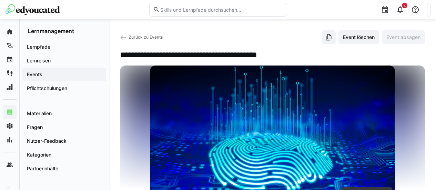 The width and height of the screenshot is (436, 190). Describe the element at coordinates (145, 37) in the screenshot. I see `span: Zurück zu Events` at that location.